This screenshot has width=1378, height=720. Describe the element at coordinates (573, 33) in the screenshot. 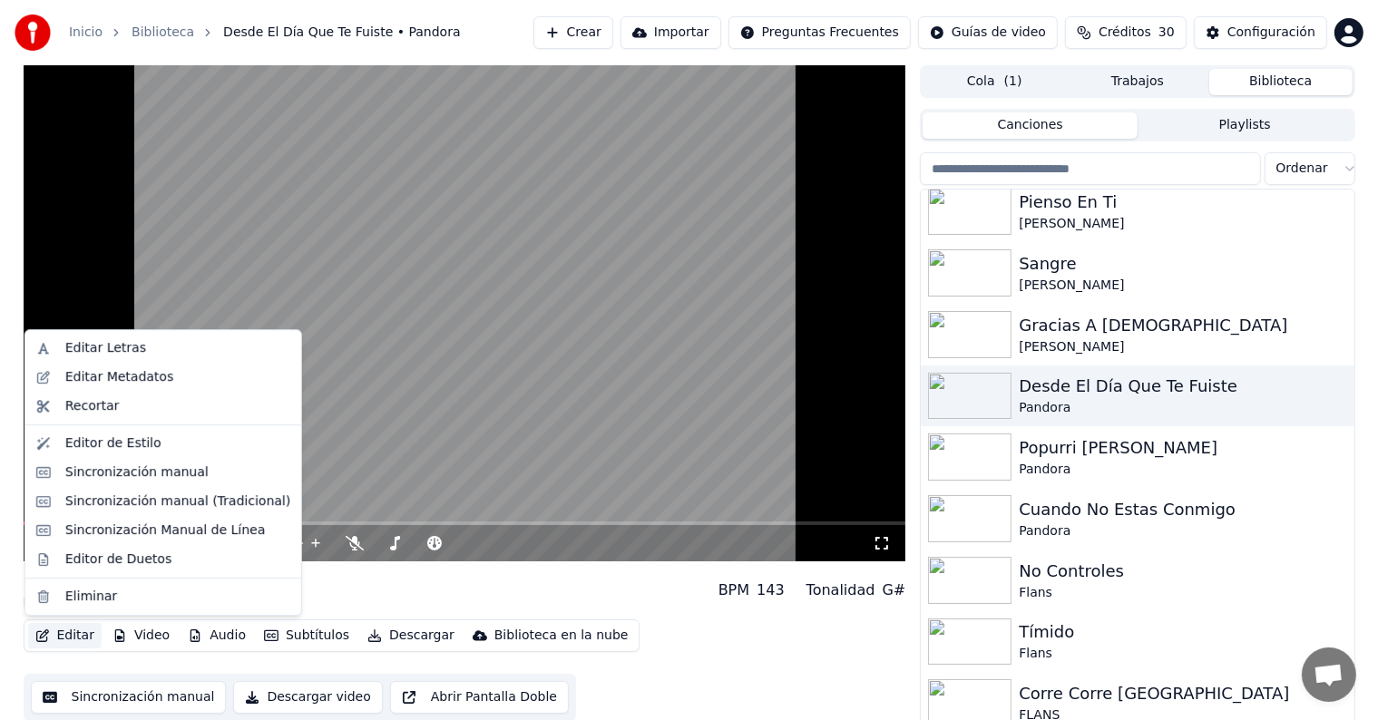

I see `button: Crear` at that location.